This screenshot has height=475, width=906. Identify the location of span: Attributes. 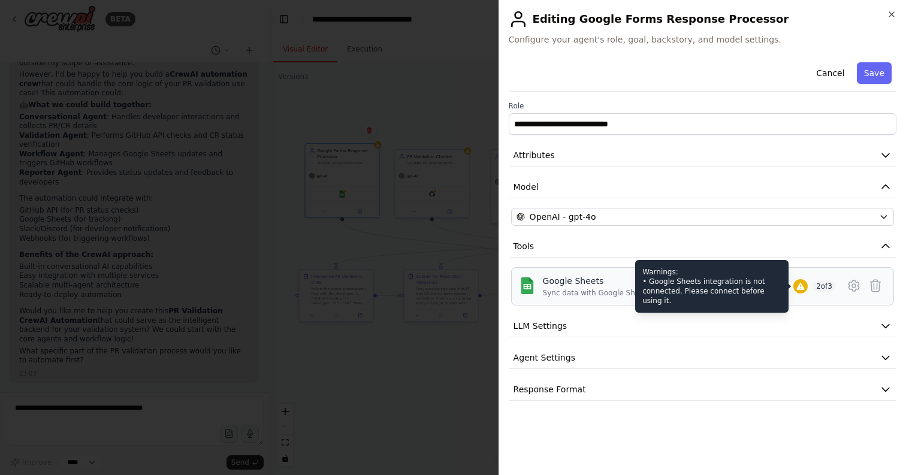
(534, 155).